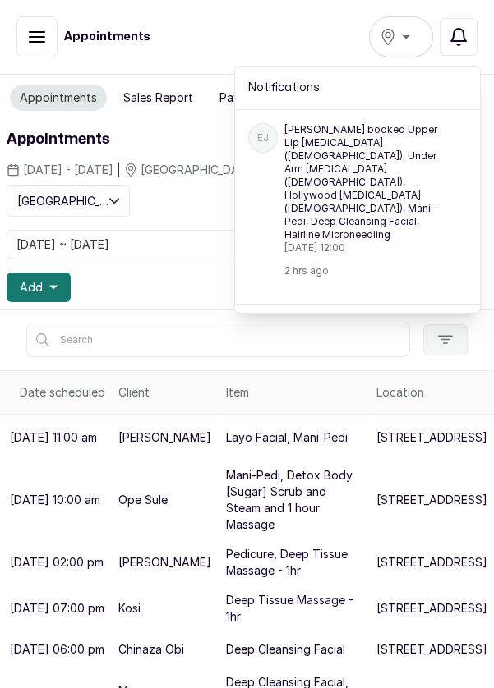 The height and width of the screenshot is (688, 494). What do you see at coordinates (294, 393) in the screenshot?
I see `div: Item` at bounding box center [294, 393].